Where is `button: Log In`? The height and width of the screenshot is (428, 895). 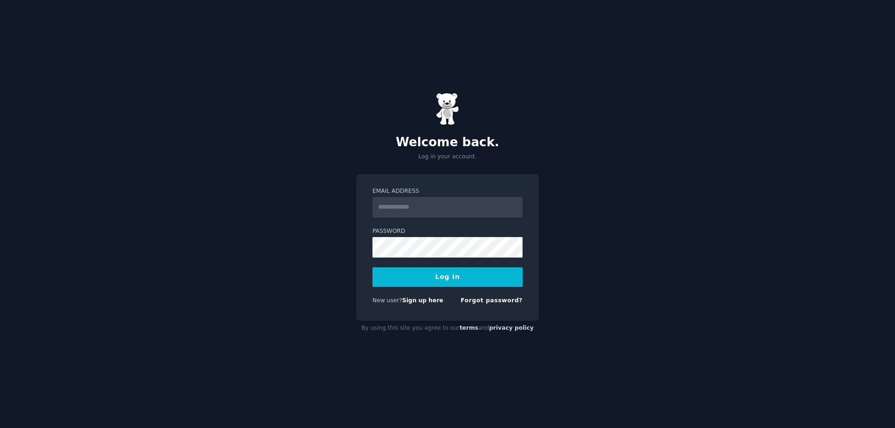 button: Log In is located at coordinates (448, 277).